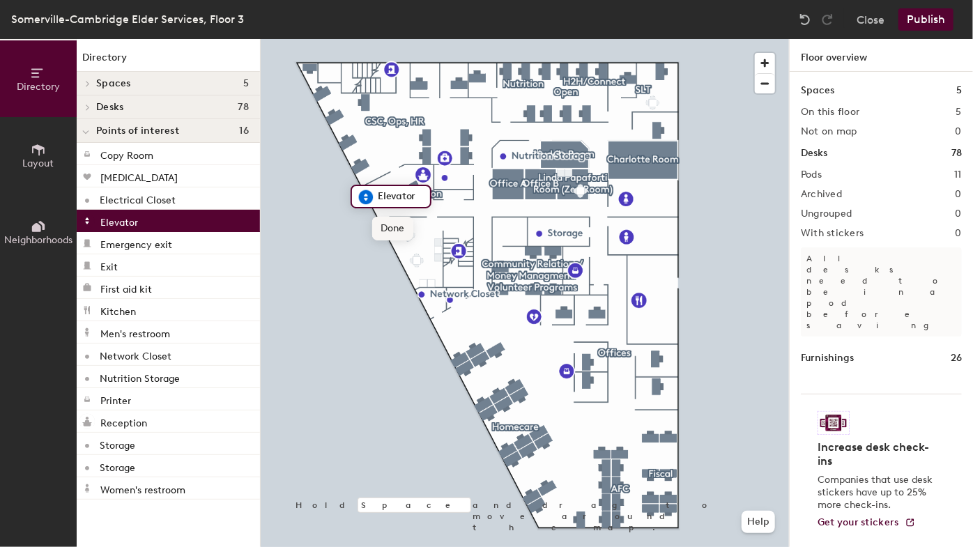 This screenshot has width=973, height=547. What do you see at coordinates (139, 376) in the screenshot?
I see `p: Nutrition Storage` at bounding box center [139, 376].